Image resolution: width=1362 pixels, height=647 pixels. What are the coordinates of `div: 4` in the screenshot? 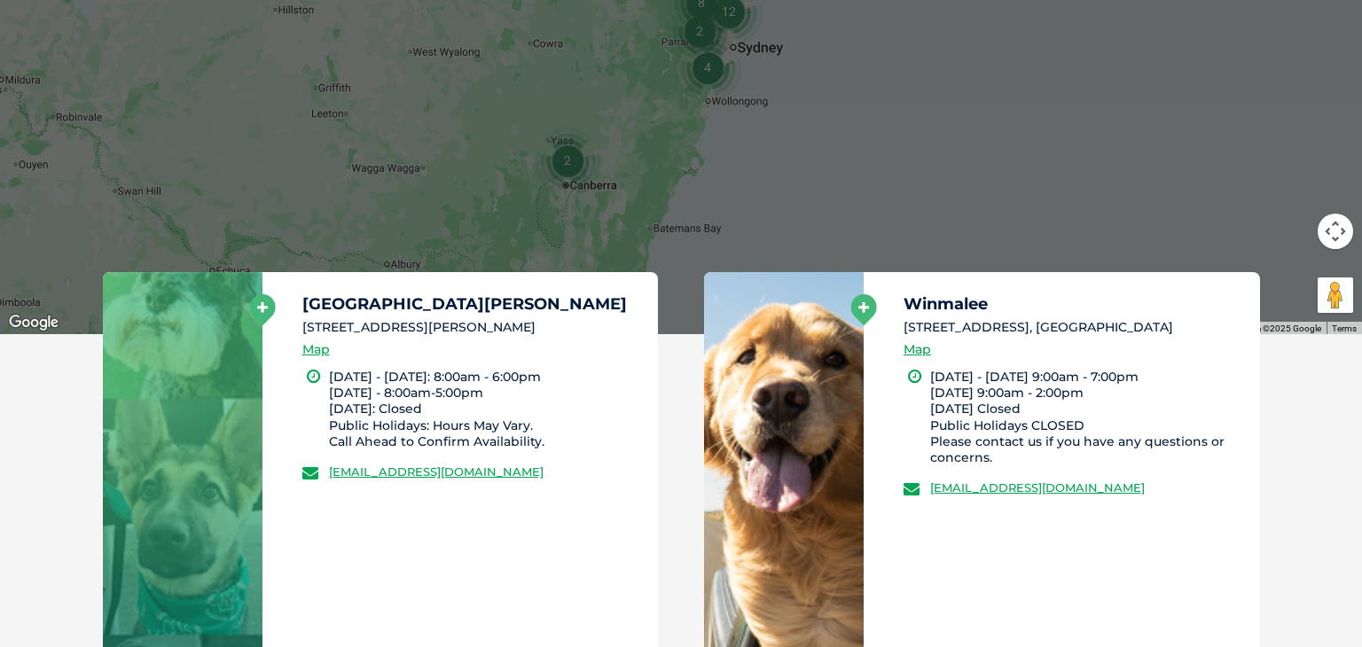 It's located at (708, 67).